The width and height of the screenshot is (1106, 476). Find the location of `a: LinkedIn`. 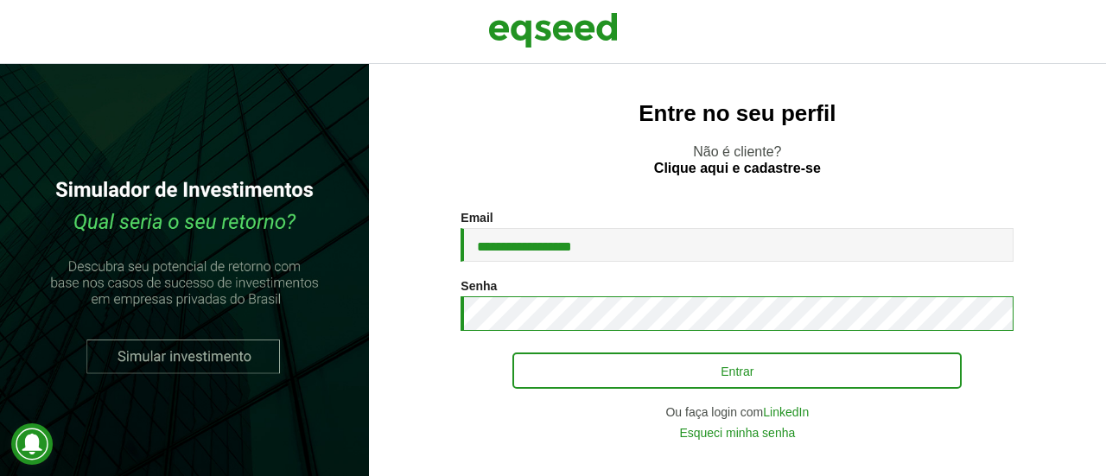

a: LinkedIn is located at coordinates (785, 412).